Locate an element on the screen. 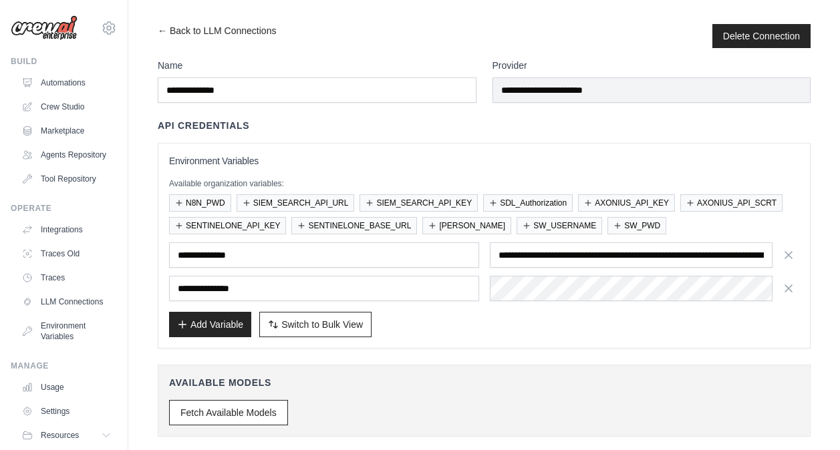  h4: API Credentials is located at coordinates (203, 126).